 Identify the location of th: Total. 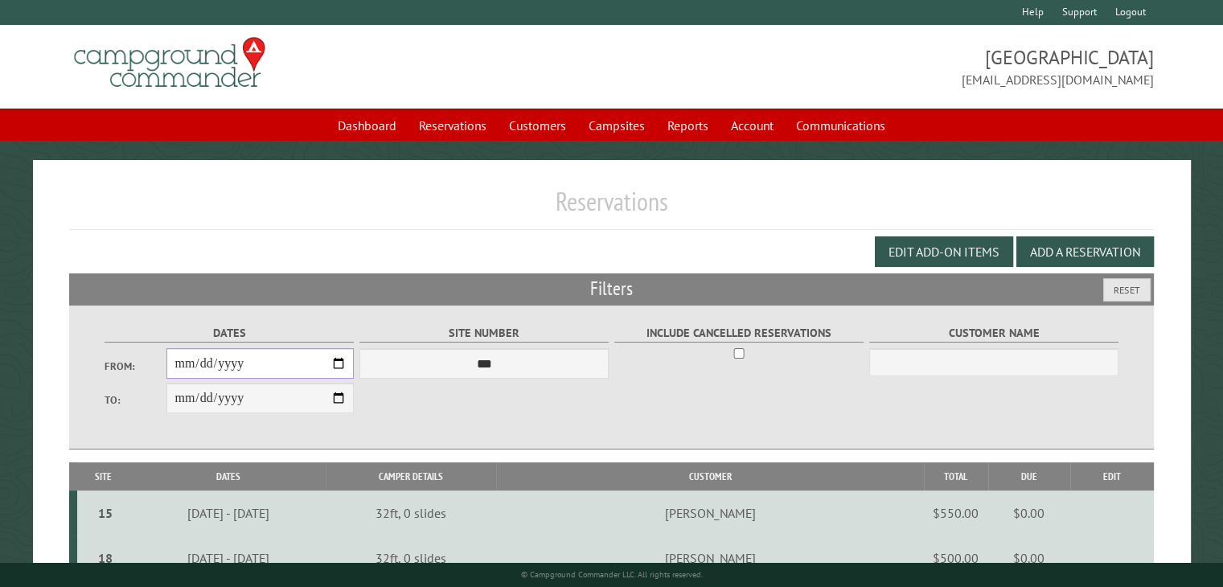
(956, 476).